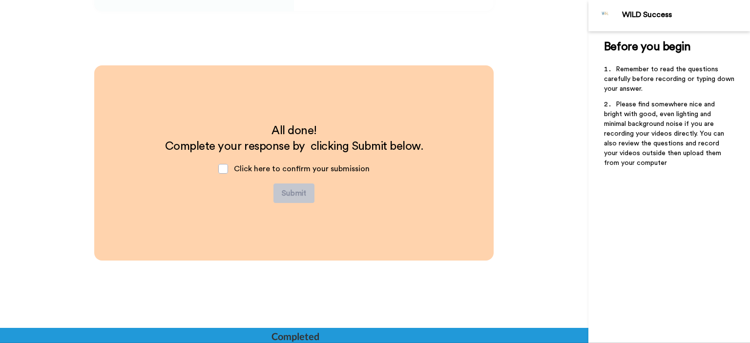  I want to click on img: Profile Image, so click(606, 16).